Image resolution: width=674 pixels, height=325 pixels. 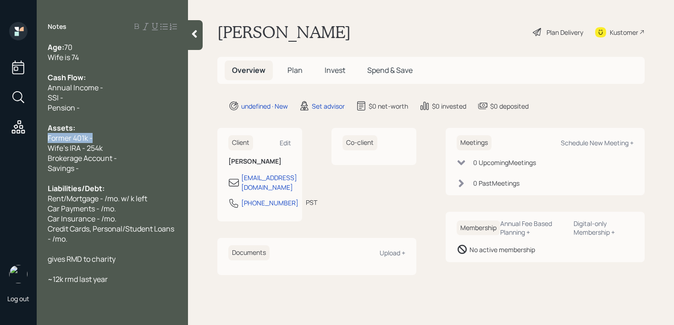 What do you see at coordinates (82, 209) in the screenshot?
I see `span: Car Payments - /mo.` at bounding box center [82, 209].